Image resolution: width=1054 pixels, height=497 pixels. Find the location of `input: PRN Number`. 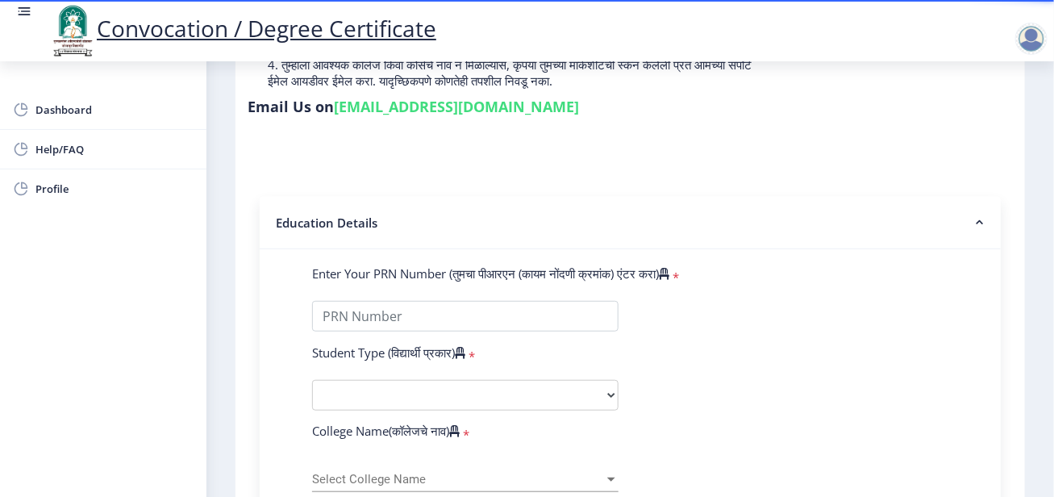

input: PRN Number is located at coordinates (465, 316).